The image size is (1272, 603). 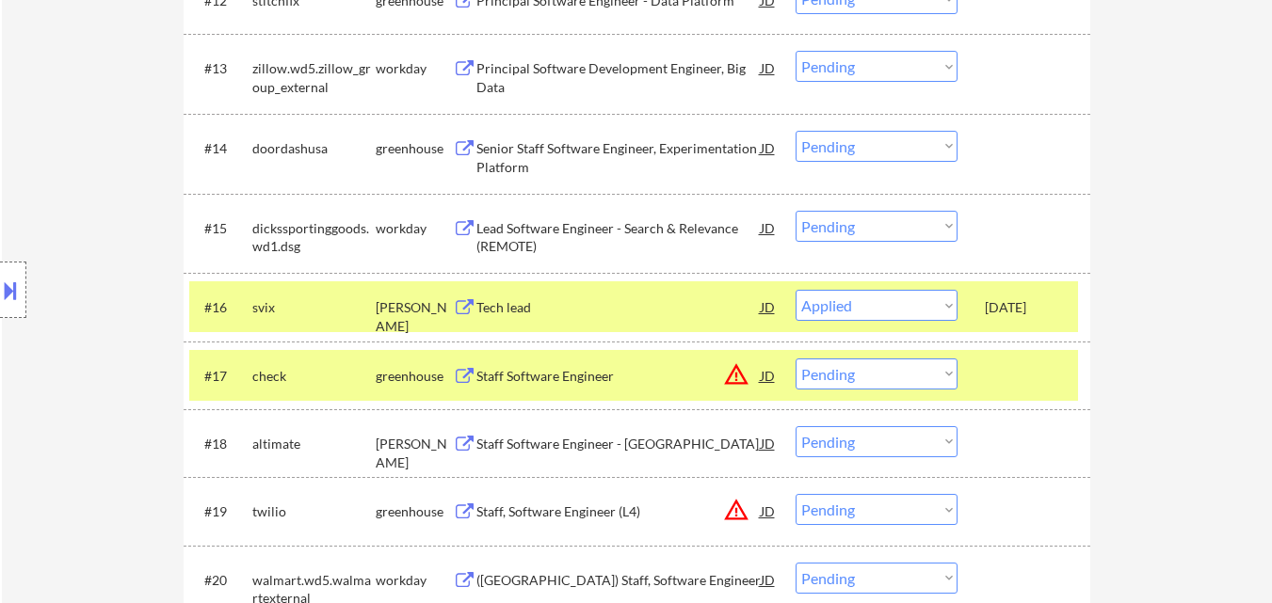 I want to click on div: Staff Software Engineer, so click(x=618, y=377).